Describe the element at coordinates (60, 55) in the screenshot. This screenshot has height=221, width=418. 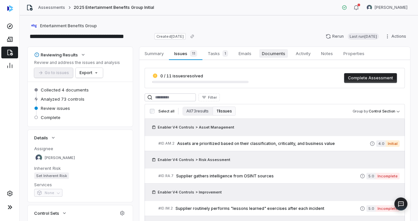
I see `button: Reviewing Results` at that location.